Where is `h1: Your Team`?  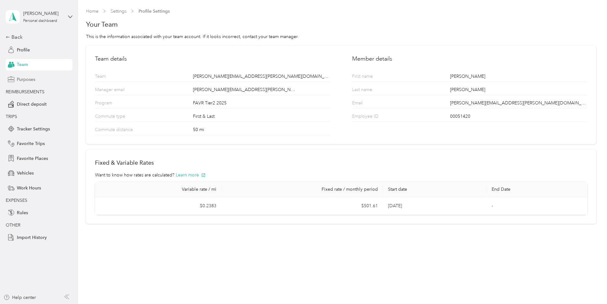
h1: Your Team is located at coordinates (341, 24).